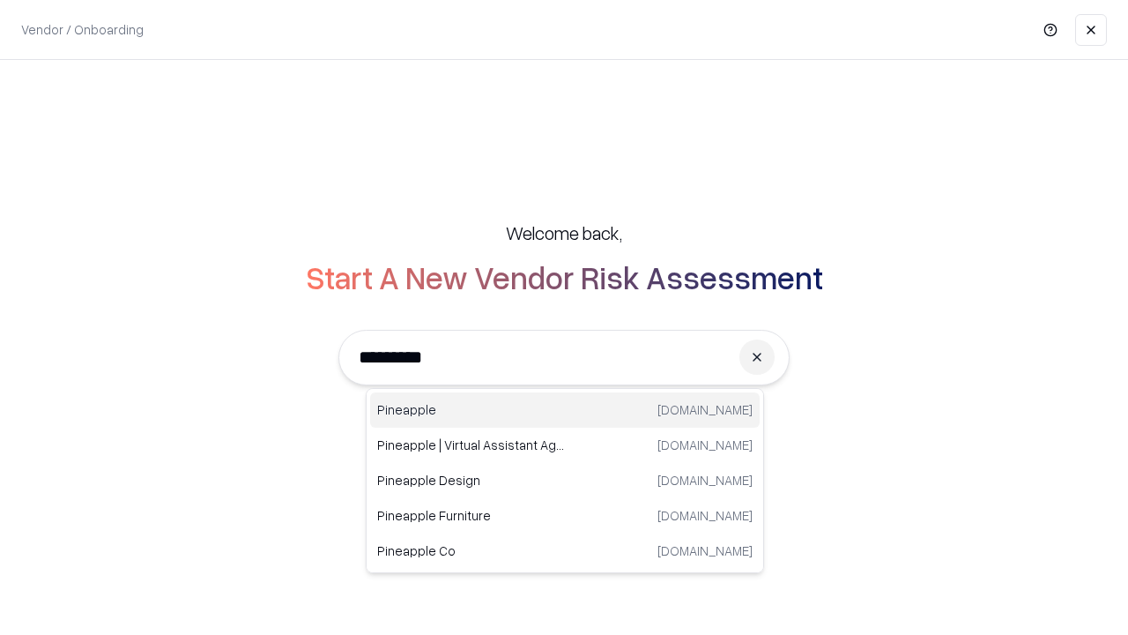 The height and width of the screenshot is (635, 1128). What do you see at coordinates (564, 233) in the screenshot?
I see `h5: Welcome back,` at bounding box center [564, 233].